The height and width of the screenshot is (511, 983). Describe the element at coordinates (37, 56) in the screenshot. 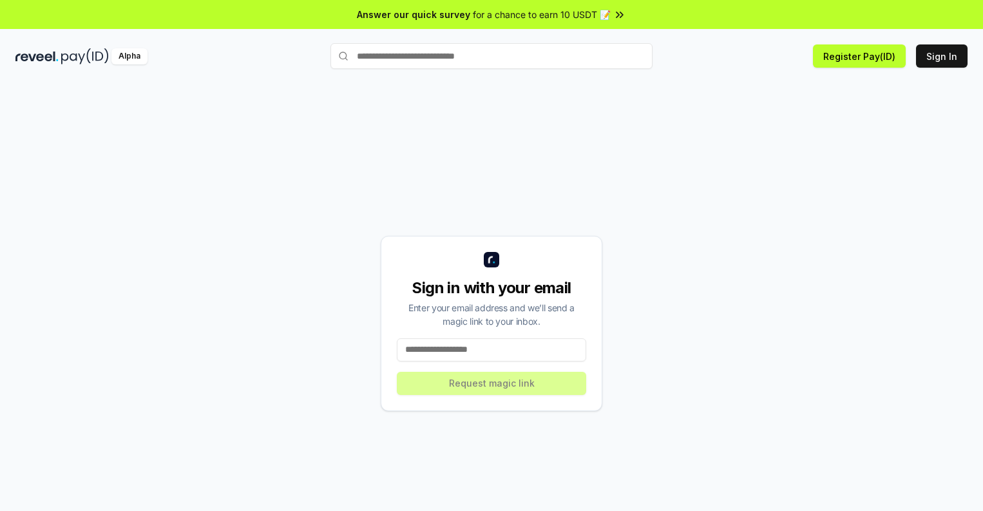

I see `img: reveel_dark` at that location.